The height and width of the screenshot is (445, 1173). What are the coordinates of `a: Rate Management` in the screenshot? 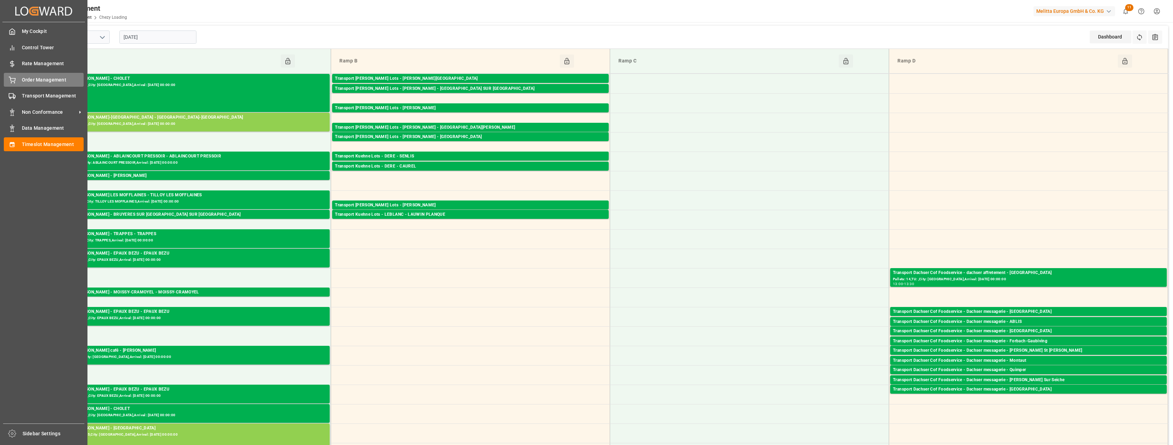 It's located at (44, 64).